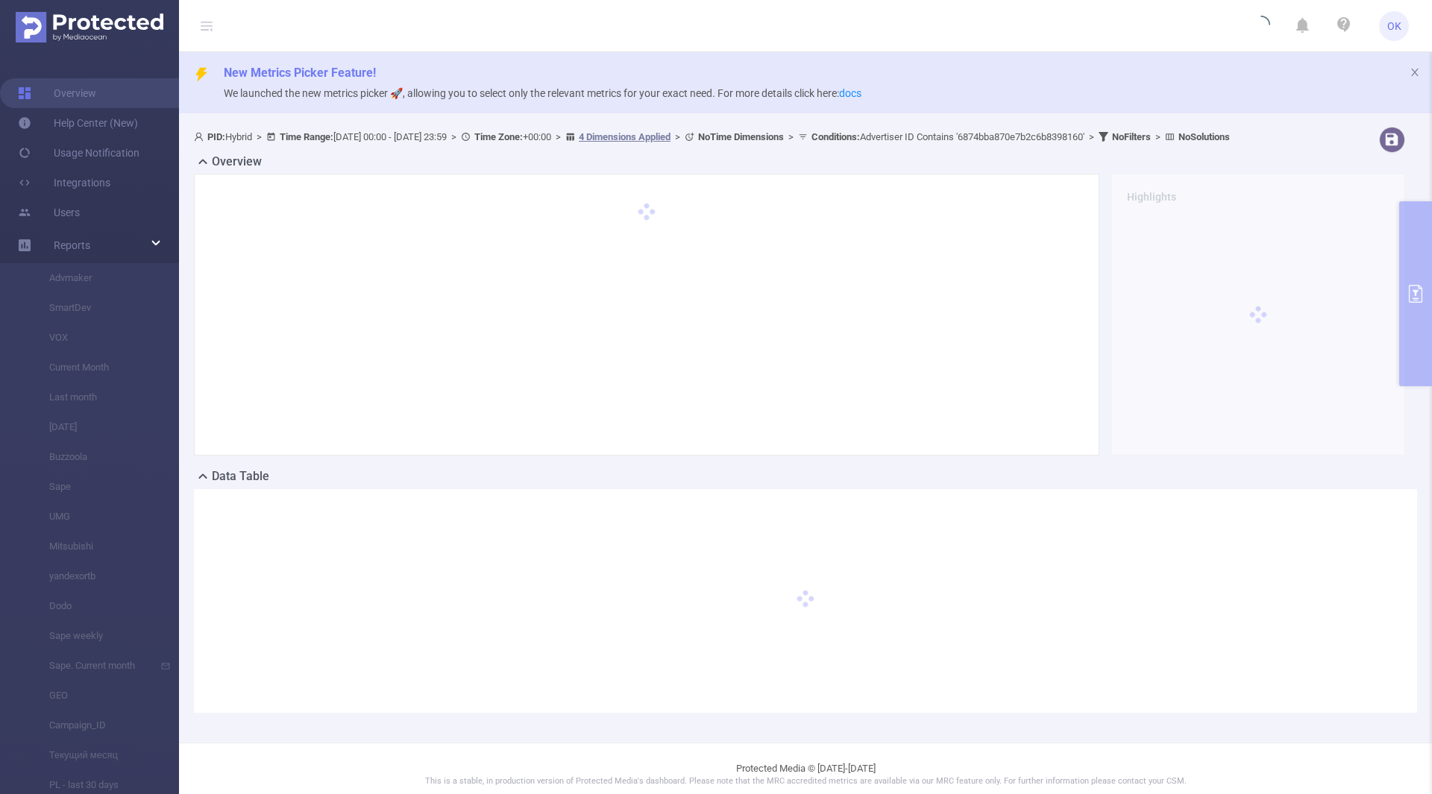  What do you see at coordinates (805, 781) in the screenshot?
I see `p: This is a stable, in production version of Protected Media's dashboard. Please note that the MRC ...` at bounding box center [805, 781].